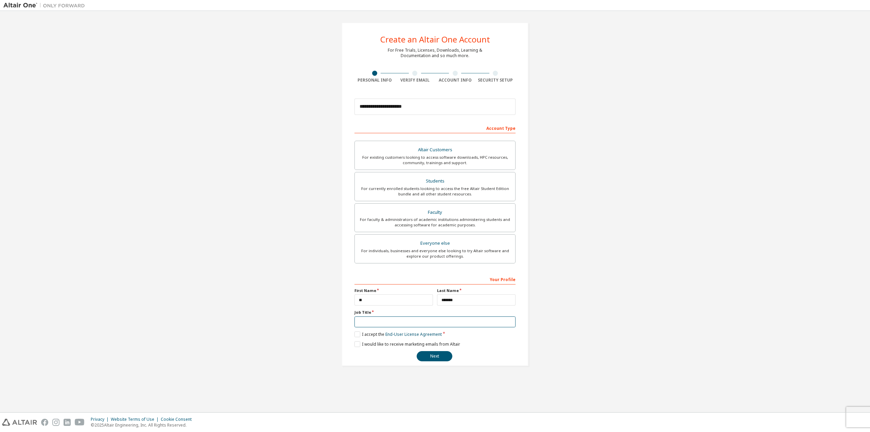 The width and height of the screenshot is (870, 432). Describe the element at coordinates (435, 212) in the screenshot. I see `div: Faculty` at that location.